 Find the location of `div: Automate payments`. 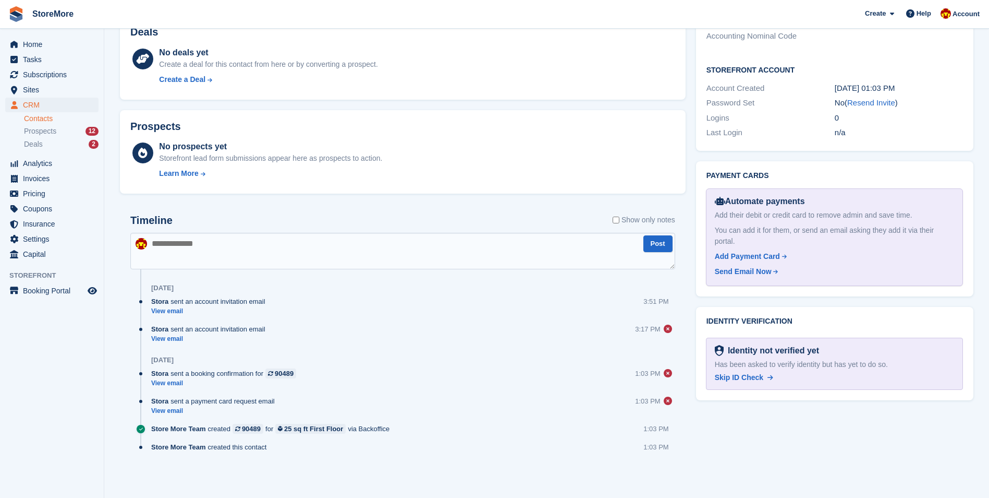

div: Automate payments is located at coordinates (834, 201).